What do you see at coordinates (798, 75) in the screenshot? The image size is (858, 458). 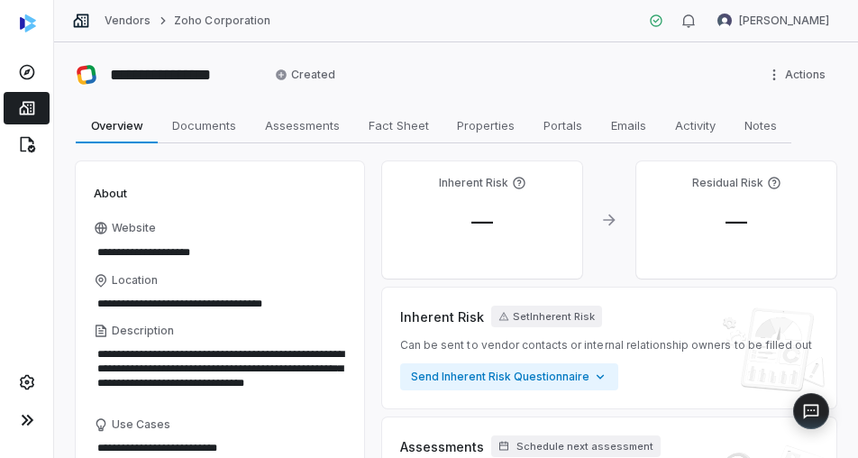 I see `button: More actions` at bounding box center [798, 75].